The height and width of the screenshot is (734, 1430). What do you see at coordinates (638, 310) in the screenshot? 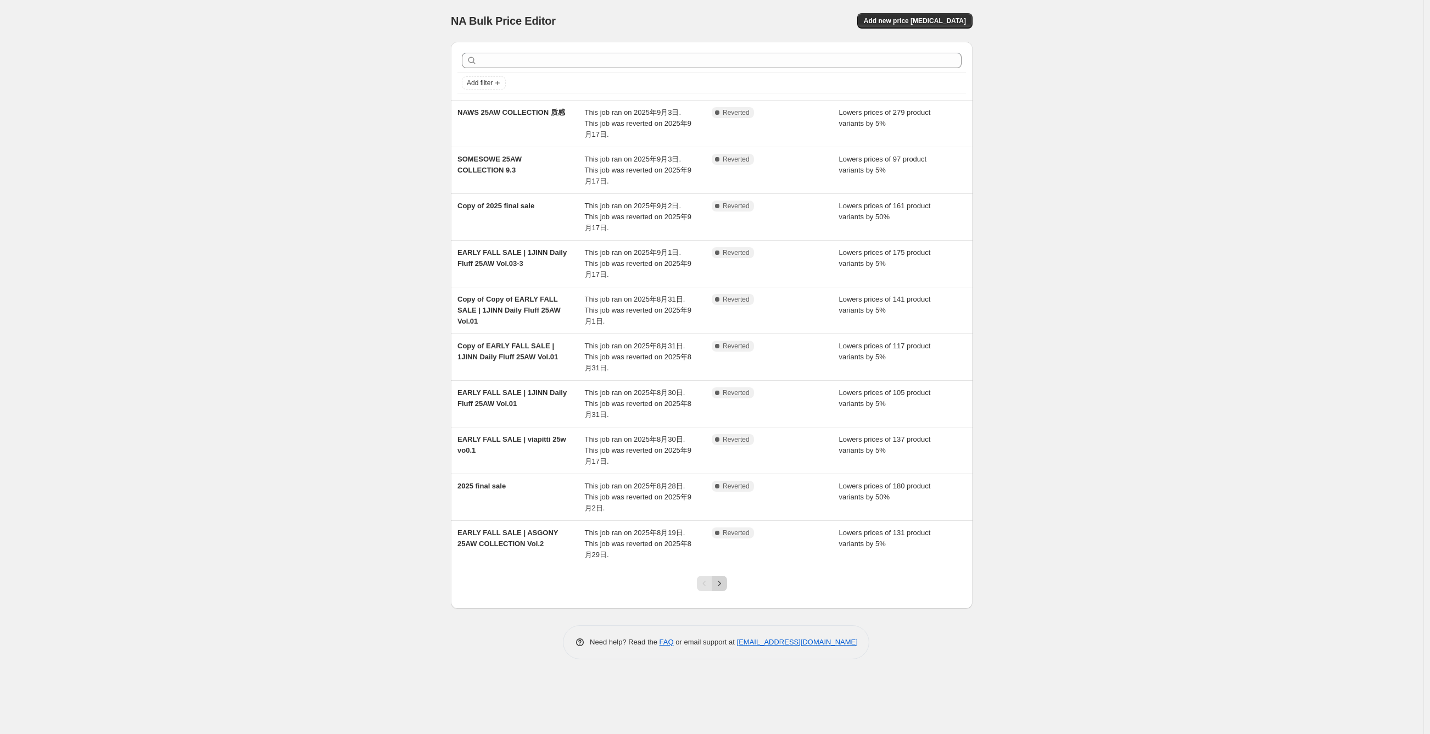
I see `span: This job ran on 2025年8月31日. This job was reverted on 2025年9月1日.` at bounding box center [638, 310].